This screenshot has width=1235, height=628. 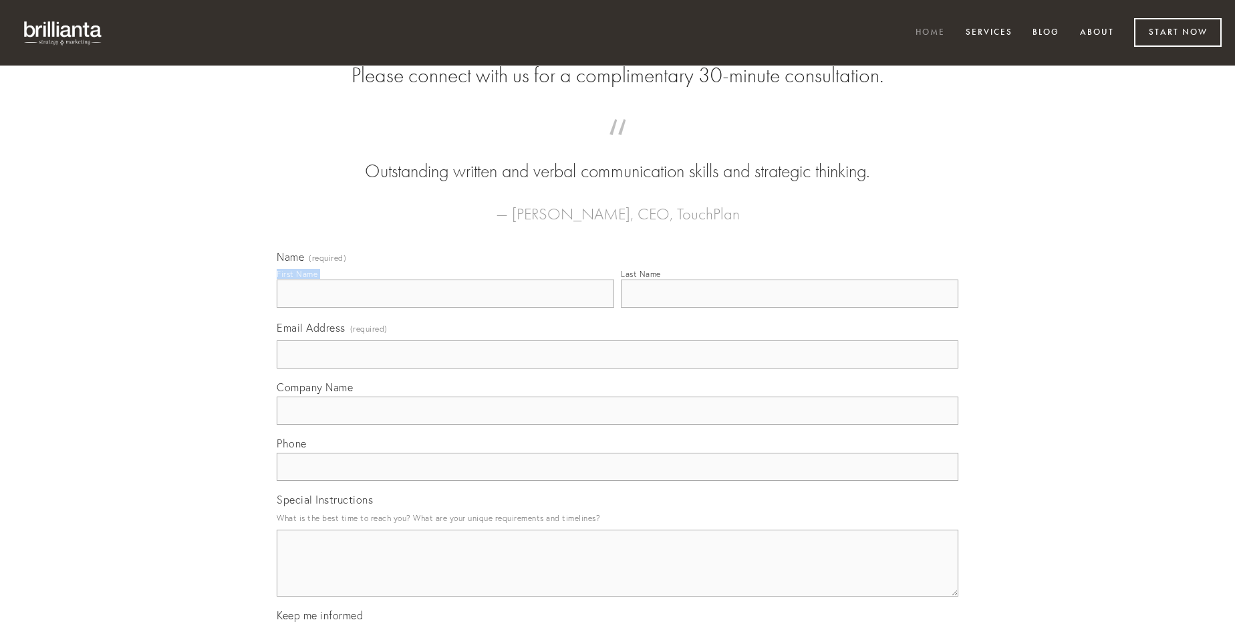 I want to click on div: First Name, so click(x=297, y=273).